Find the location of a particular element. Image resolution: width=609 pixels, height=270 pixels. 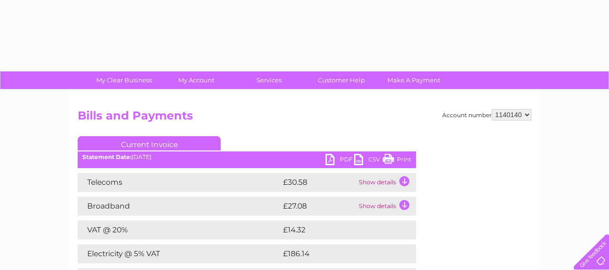

a: Services is located at coordinates (269, 80).